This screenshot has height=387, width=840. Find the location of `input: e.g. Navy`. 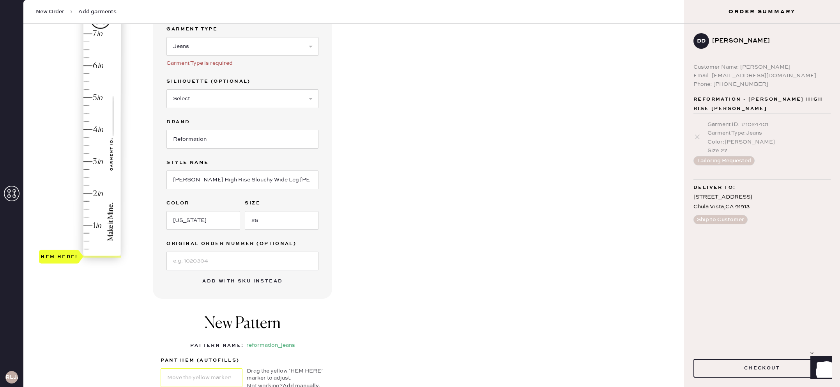

input: e.g. Navy is located at coordinates (203, 220).